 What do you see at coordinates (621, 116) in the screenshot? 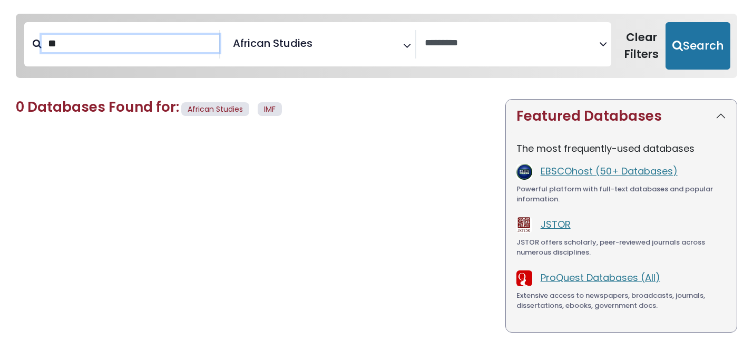
I see `button: Featured Databases` at bounding box center [621, 116].